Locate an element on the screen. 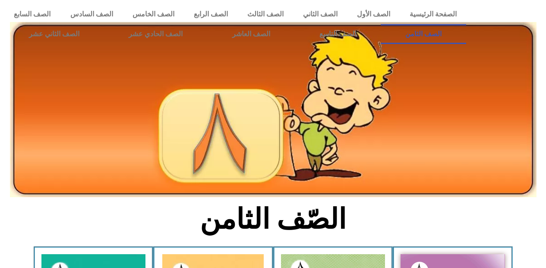 The image size is (546, 268). a: الصف السابع is located at coordinates (32, 14).